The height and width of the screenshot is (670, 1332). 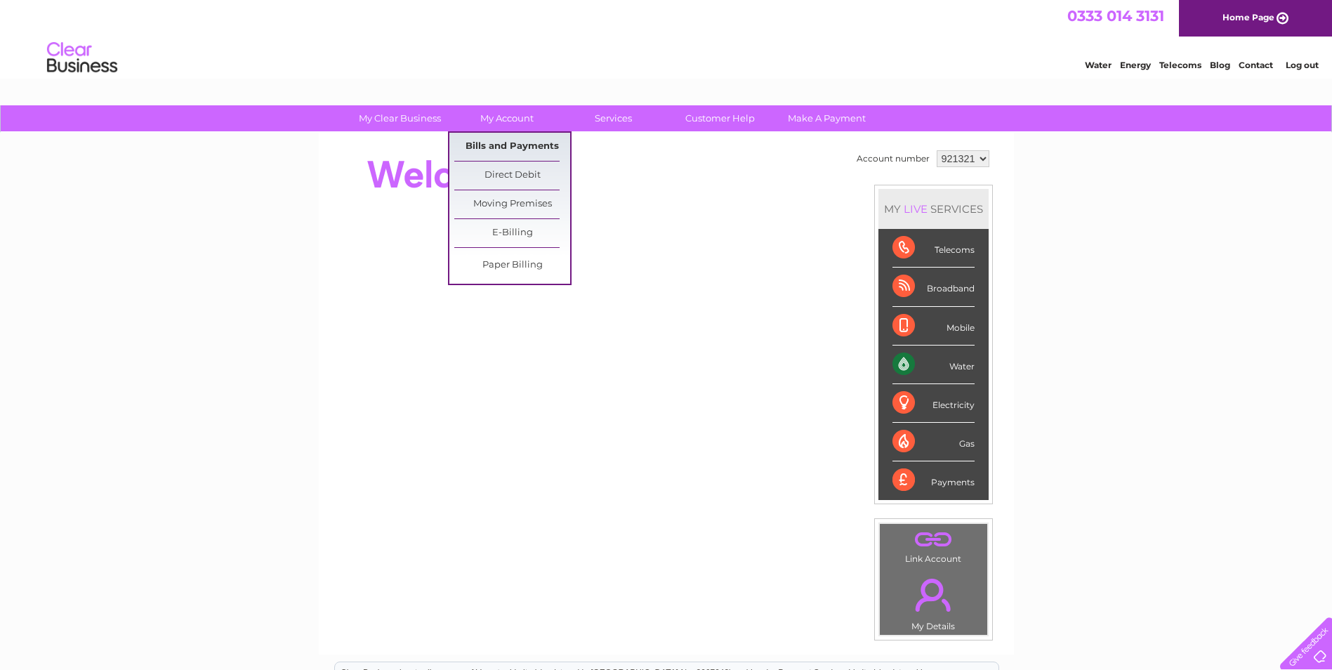 What do you see at coordinates (512, 147) in the screenshot?
I see `a: Bills and Payments` at bounding box center [512, 147].